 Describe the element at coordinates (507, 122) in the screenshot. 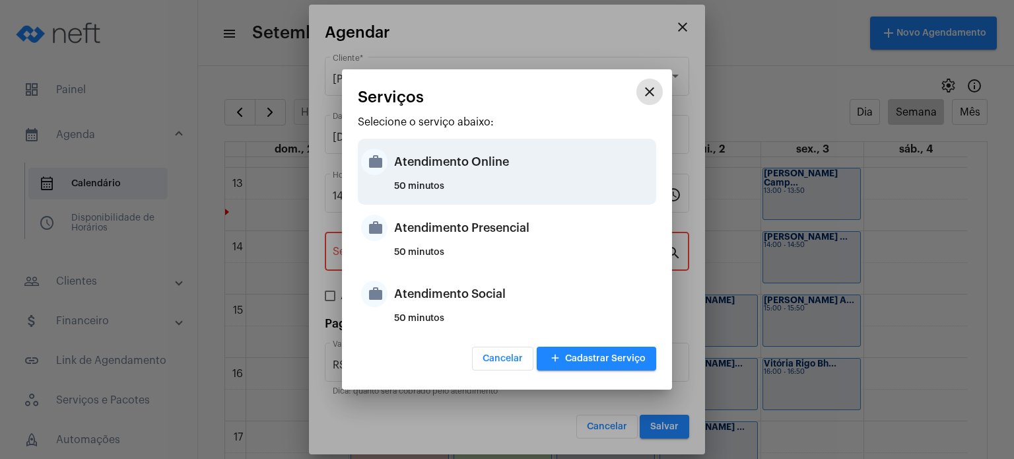

I see `p: Selecione o serviço abaixo:` at that location.